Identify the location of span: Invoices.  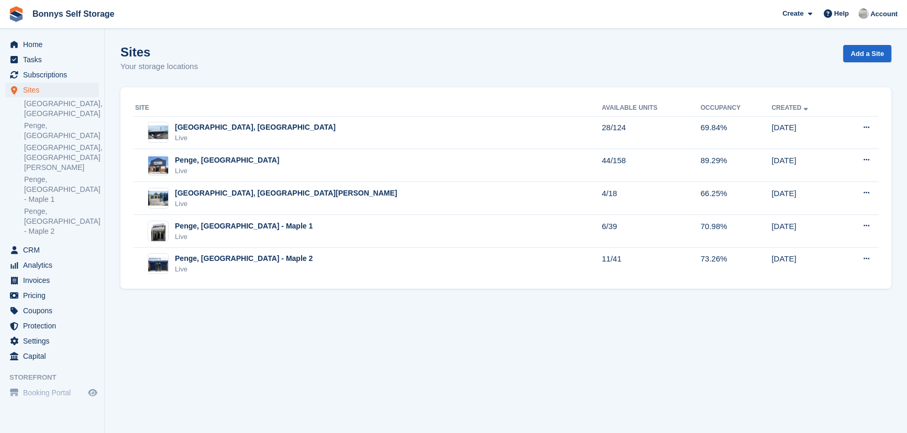
(54, 281).